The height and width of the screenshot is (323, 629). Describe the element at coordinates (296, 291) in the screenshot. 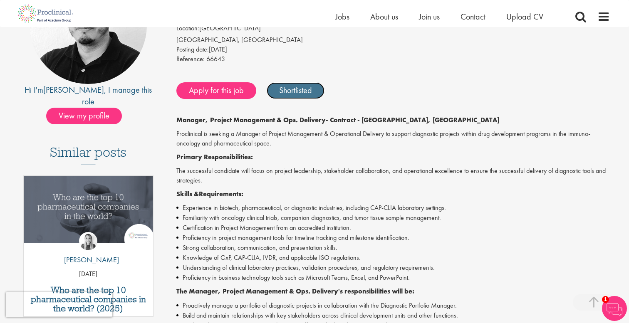

I see `strong: The Manager, Project Management & Ops. Delivery's responsibilities will be:` at that location.